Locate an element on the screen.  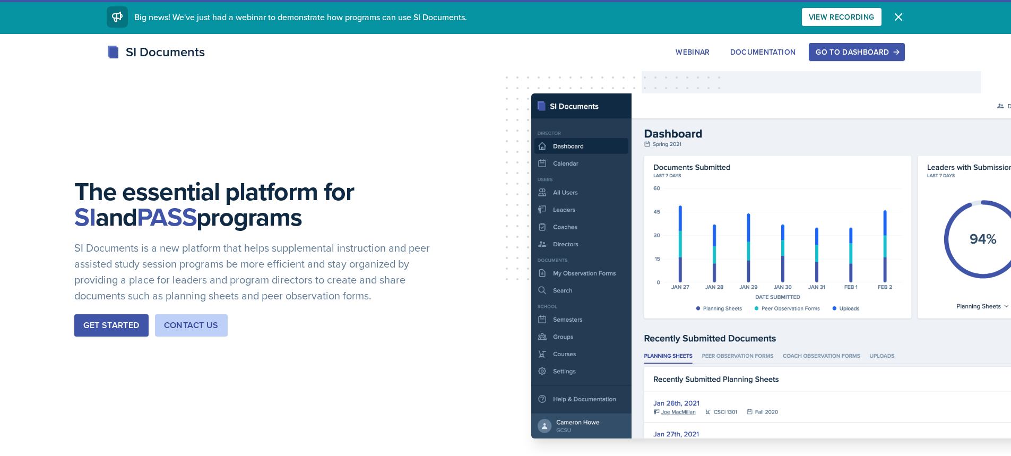
div: Webinar is located at coordinates (693, 52).